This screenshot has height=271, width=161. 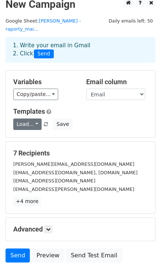 What do you see at coordinates (36, 94) in the screenshot?
I see `a: Copy/paste...` at bounding box center [36, 94].